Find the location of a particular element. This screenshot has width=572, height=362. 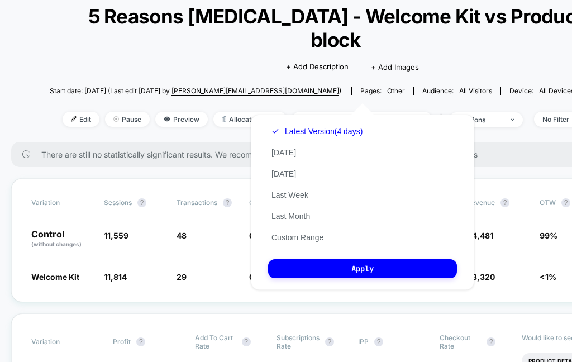

span: Checkout Rate is located at coordinates (460, 342).